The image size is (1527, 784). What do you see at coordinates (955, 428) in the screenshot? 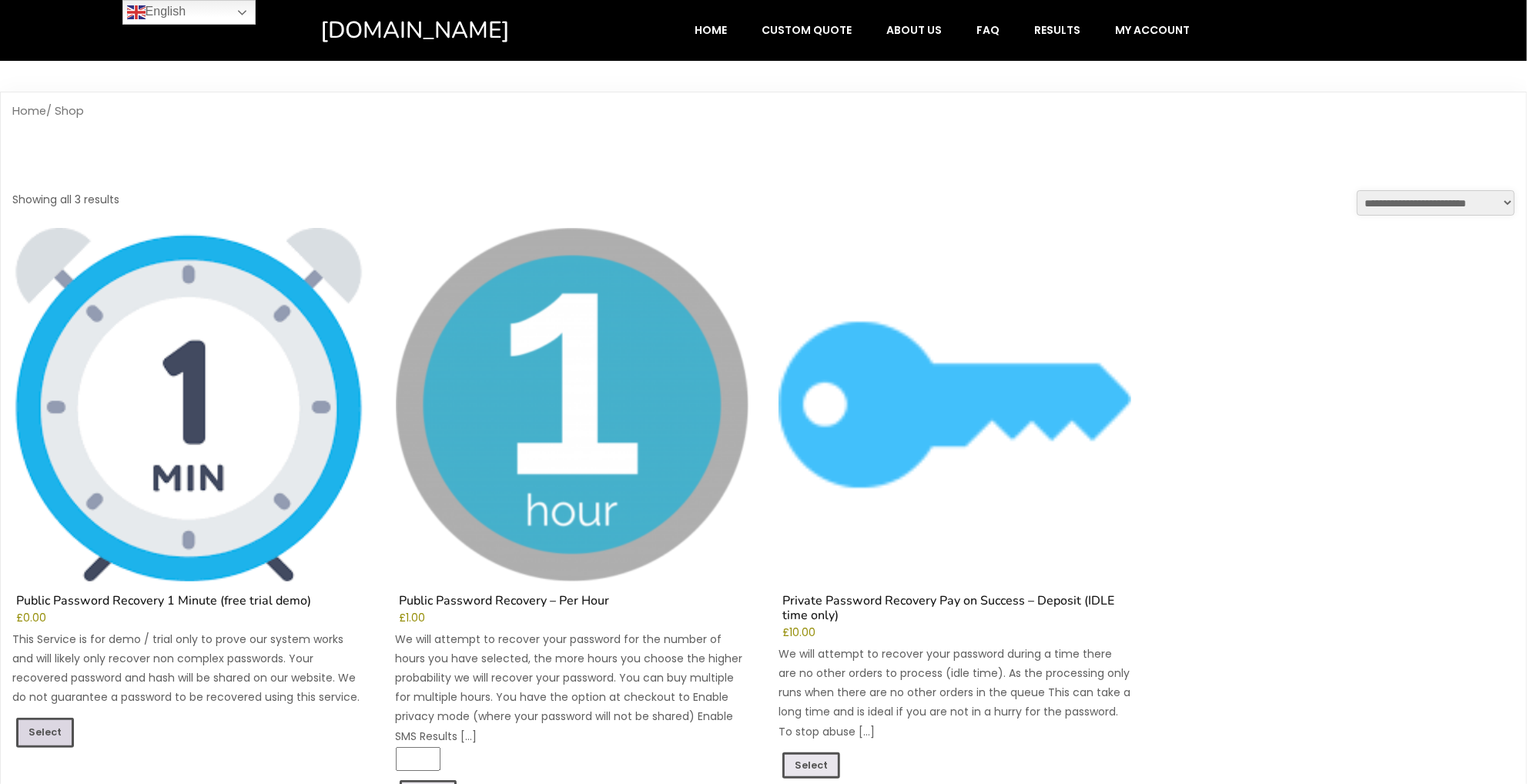
I see `a: Private Password Recovery Pay on Success – Deposit (IDLE time only)` at bounding box center [955, 428].